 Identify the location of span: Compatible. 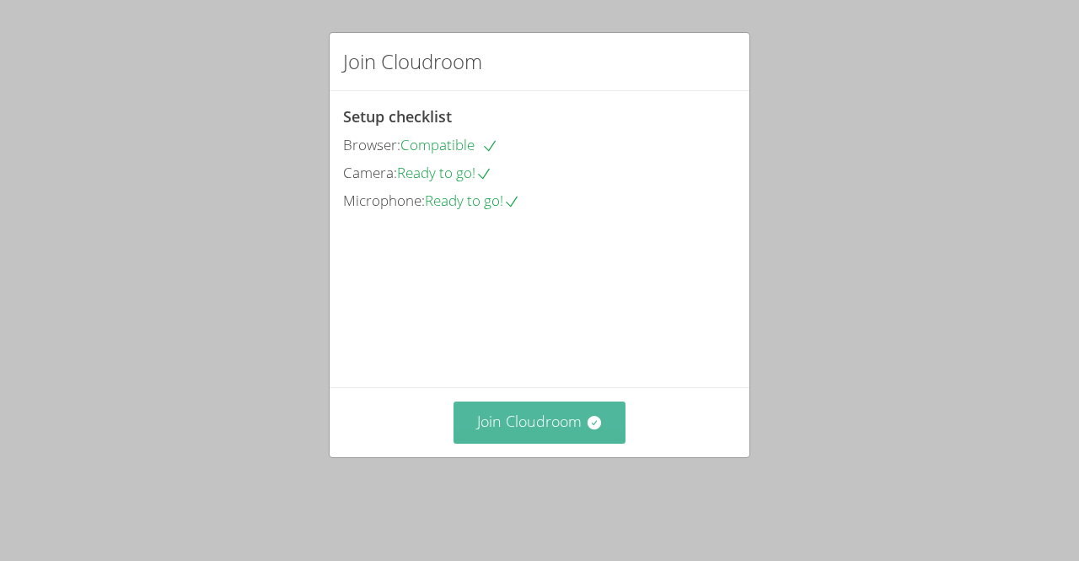
(449, 144).